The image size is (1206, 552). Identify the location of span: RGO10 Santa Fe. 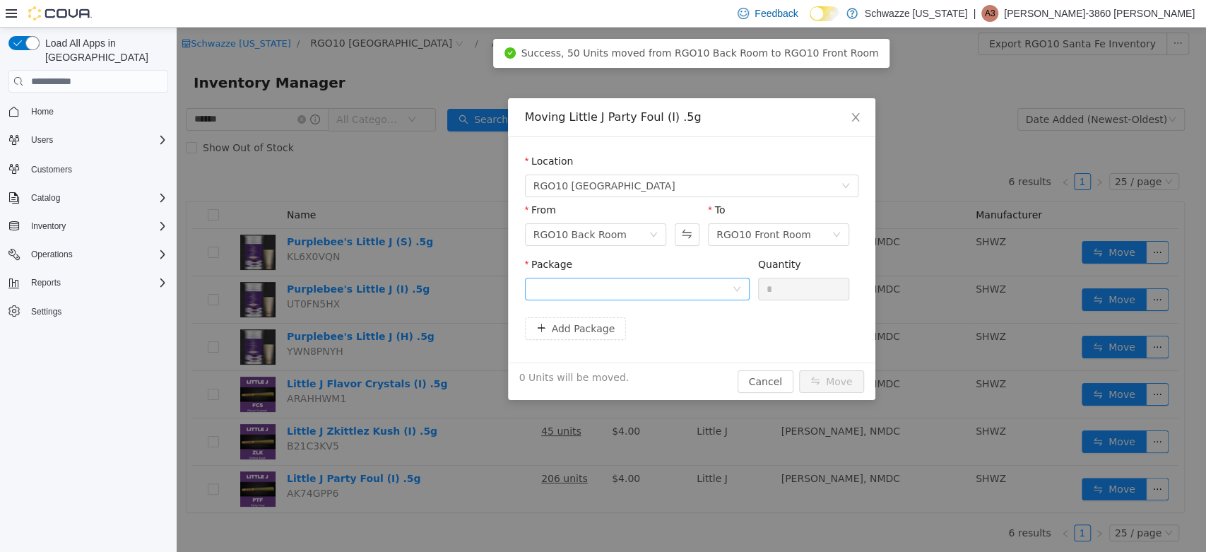
(427, 158).